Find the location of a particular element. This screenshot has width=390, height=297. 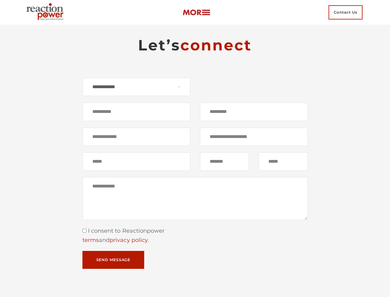

form: Contact form is located at coordinates (195, 173).